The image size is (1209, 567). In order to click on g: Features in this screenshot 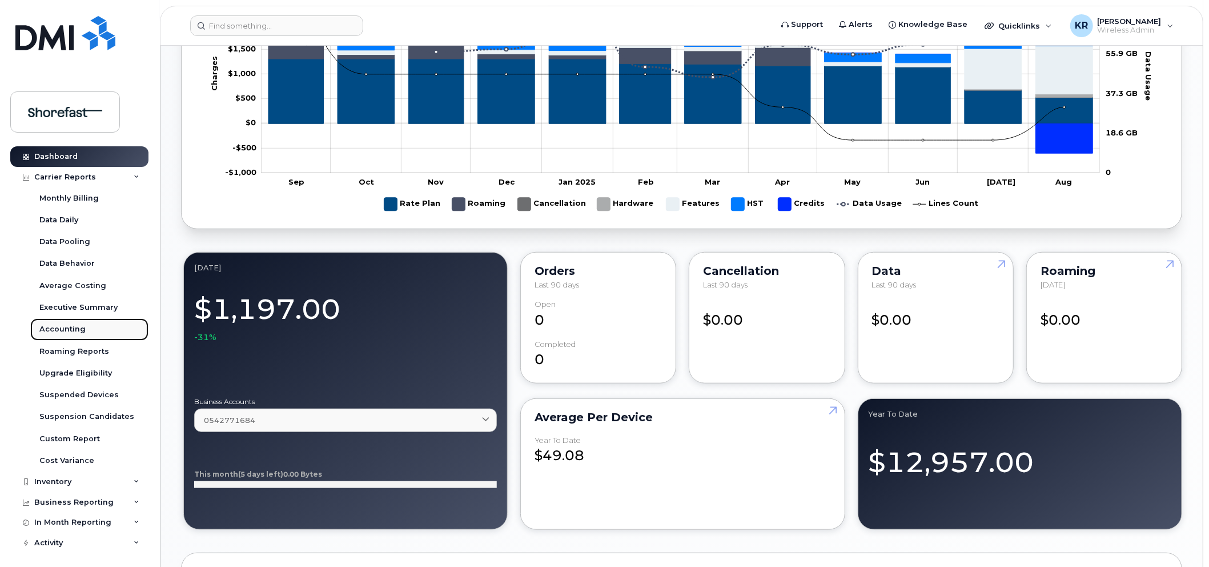, I will do `click(693, 204)`.